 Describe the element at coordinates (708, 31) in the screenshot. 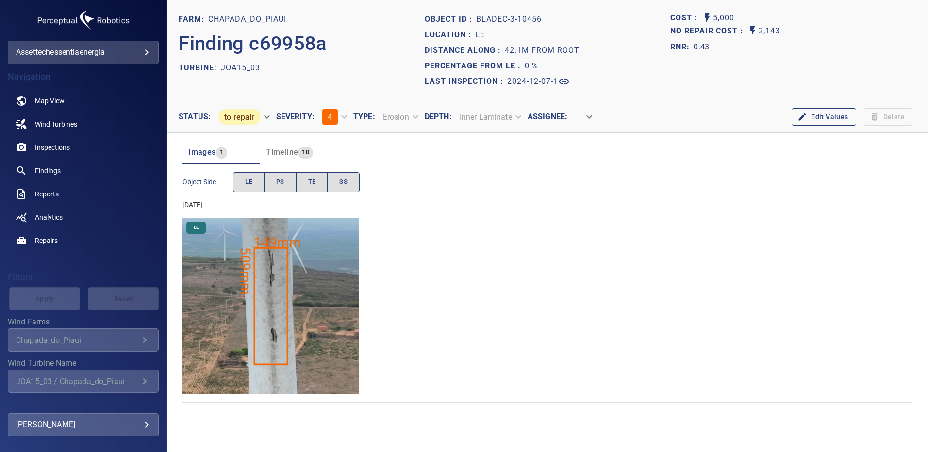

I see `span: Projected additional costs incurred by waiting 1 year to repair. This is a function of possible i...` at that location.